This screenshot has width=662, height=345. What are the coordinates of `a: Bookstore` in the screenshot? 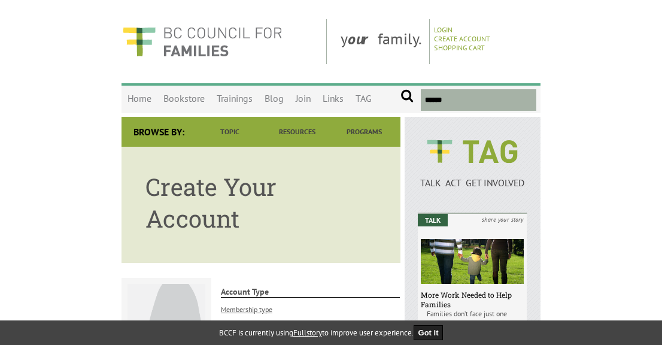 It's located at (184, 99).